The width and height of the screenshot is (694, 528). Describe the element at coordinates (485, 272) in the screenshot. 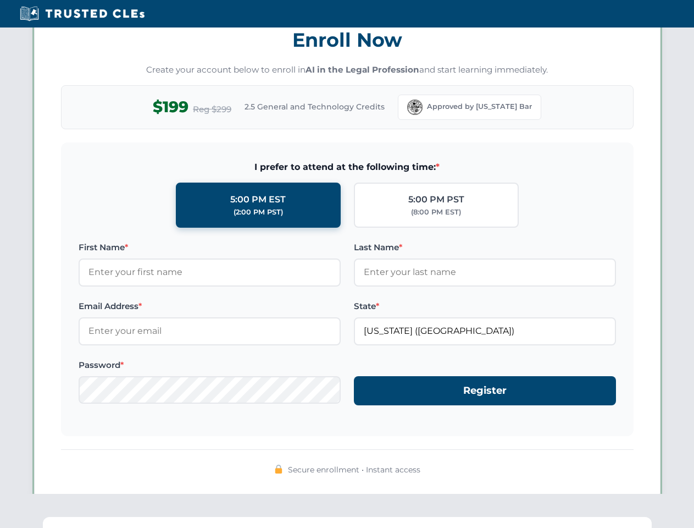

I see `input: Enter your last name` at that location.